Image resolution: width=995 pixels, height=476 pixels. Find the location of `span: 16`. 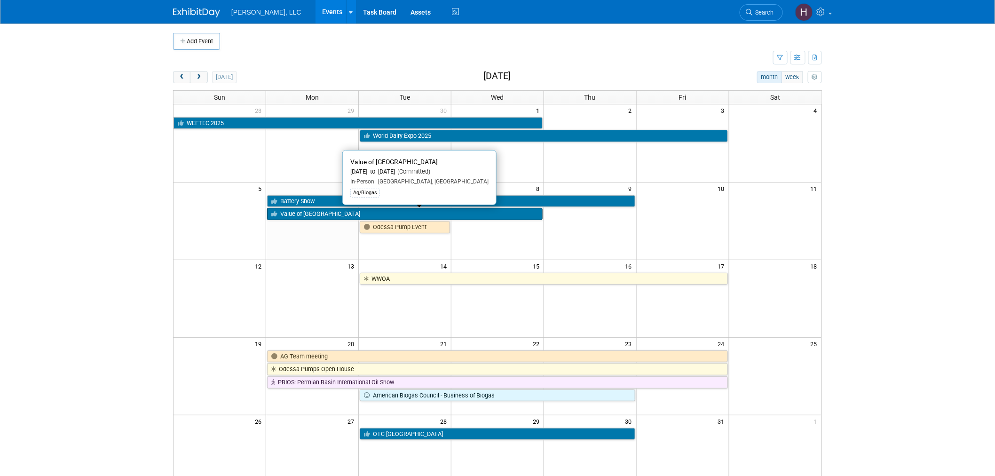

span: 16 is located at coordinates (630, 266).